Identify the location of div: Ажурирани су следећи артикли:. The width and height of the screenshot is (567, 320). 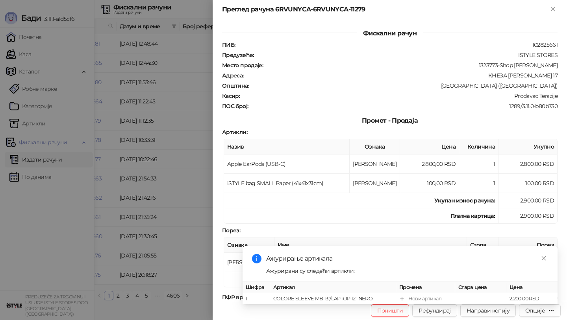
(407, 271).